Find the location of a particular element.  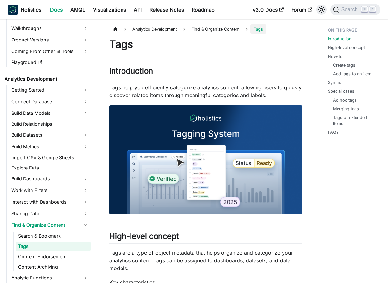

kbd: K is located at coordinates (372, 9).